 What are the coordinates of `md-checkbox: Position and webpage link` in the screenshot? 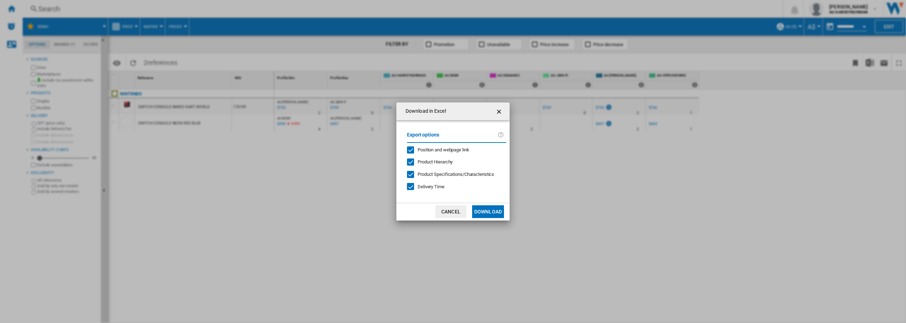 It's located at (454, 149).